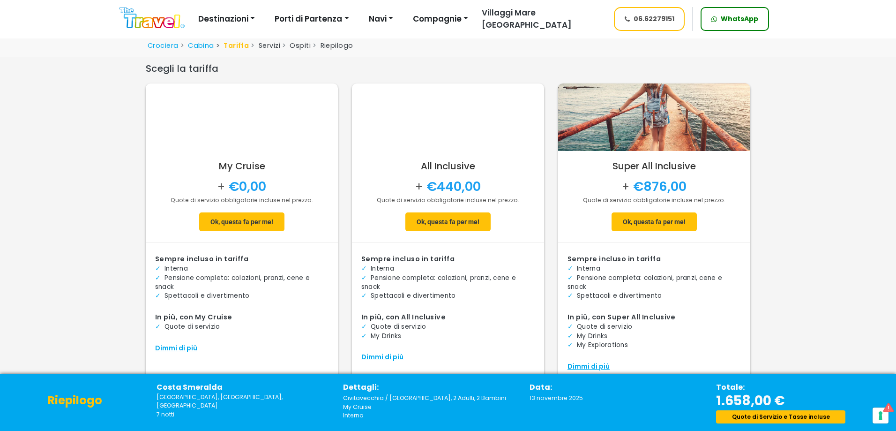 This screenshot has width=896, height=431. What do you see at coordinates (660, 186) in the screenshot?
I see `span: €876,00` at bounding box center [660, 186].